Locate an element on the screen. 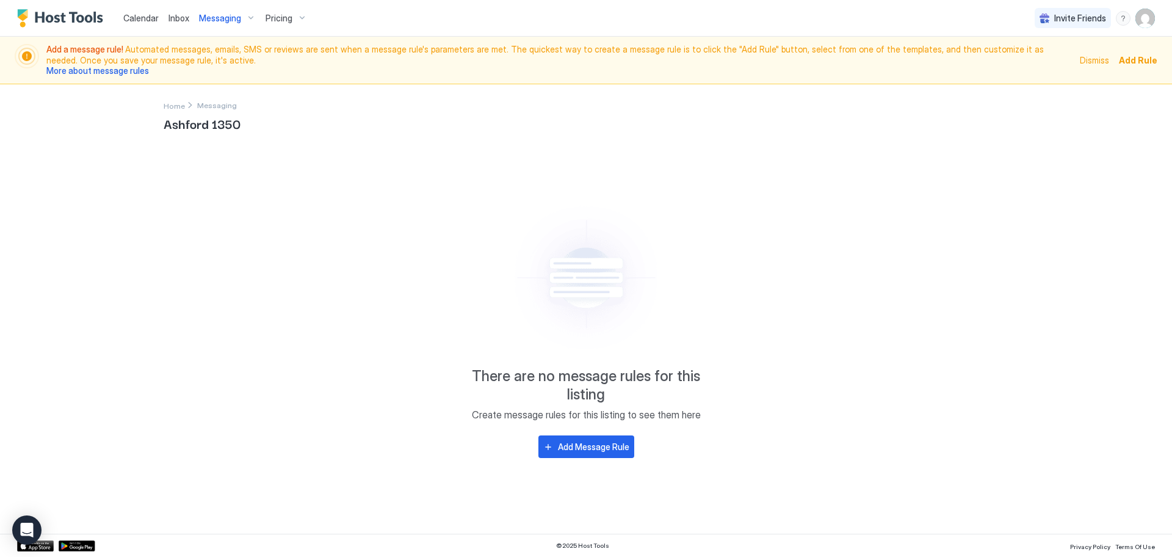 The width and height of the screenshot is (1172, 557). span: Add a message rule! is located at coordinates (85, 49).